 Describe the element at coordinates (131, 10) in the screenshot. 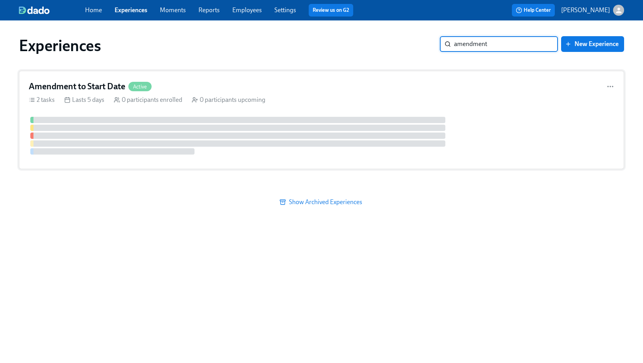

I see `a: Experiences` at that location.